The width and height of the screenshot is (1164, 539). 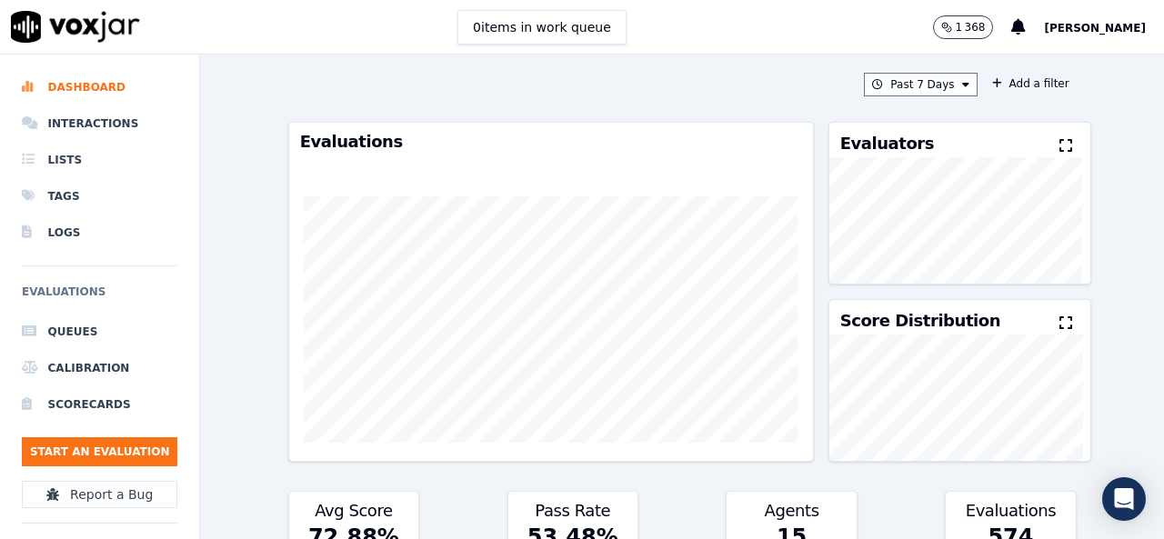 What do you see at coordinates (99, 405) in the screenshot?
I see `a: Scorecards` at bounding box center [99, 405].